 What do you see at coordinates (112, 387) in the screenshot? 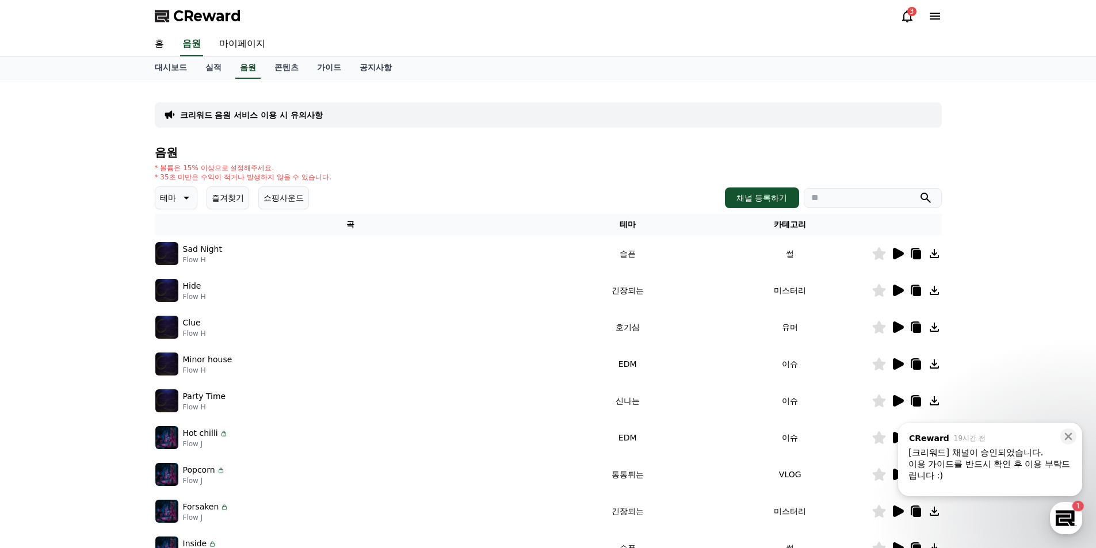
I see `span: 대화` at bounding box center [112, 387].